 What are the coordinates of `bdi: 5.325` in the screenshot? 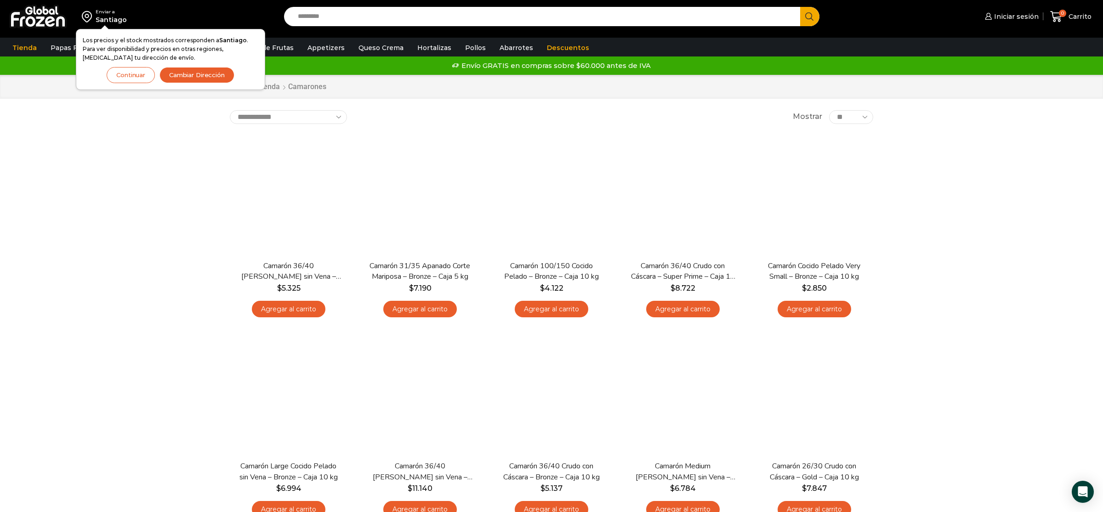 It's located at (289, 288).